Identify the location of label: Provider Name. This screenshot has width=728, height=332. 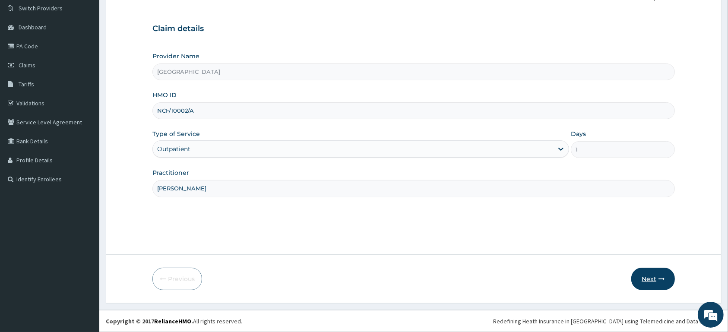
(176, 56).